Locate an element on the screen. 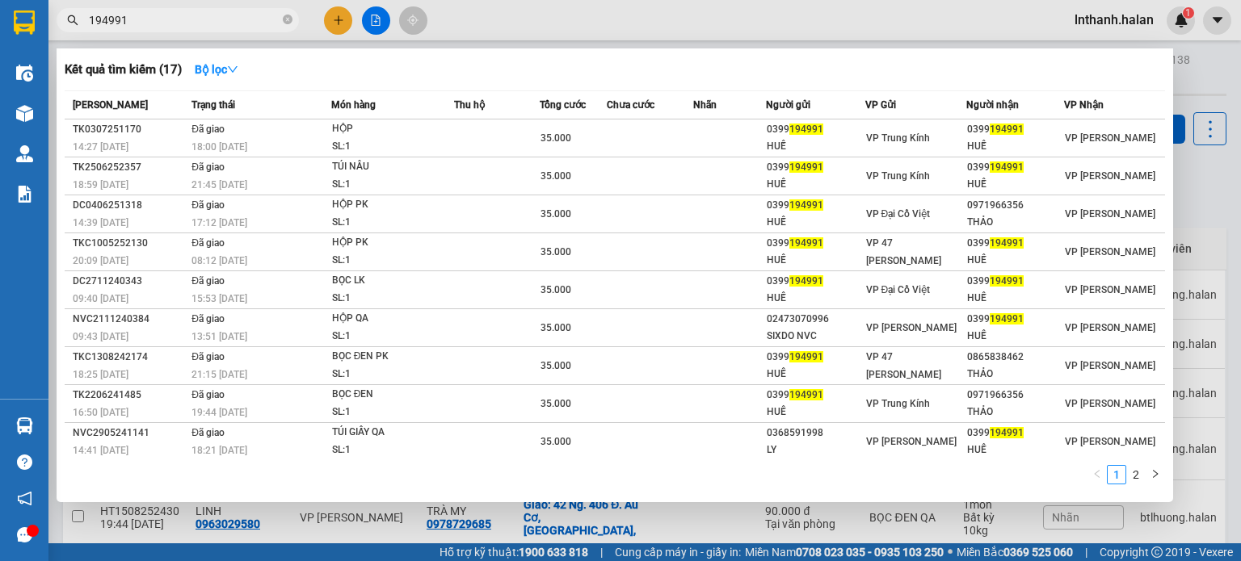 The height and width of the screenshot is (561, 1241). div: DC2711240343 is located at coordinates (129, 281).